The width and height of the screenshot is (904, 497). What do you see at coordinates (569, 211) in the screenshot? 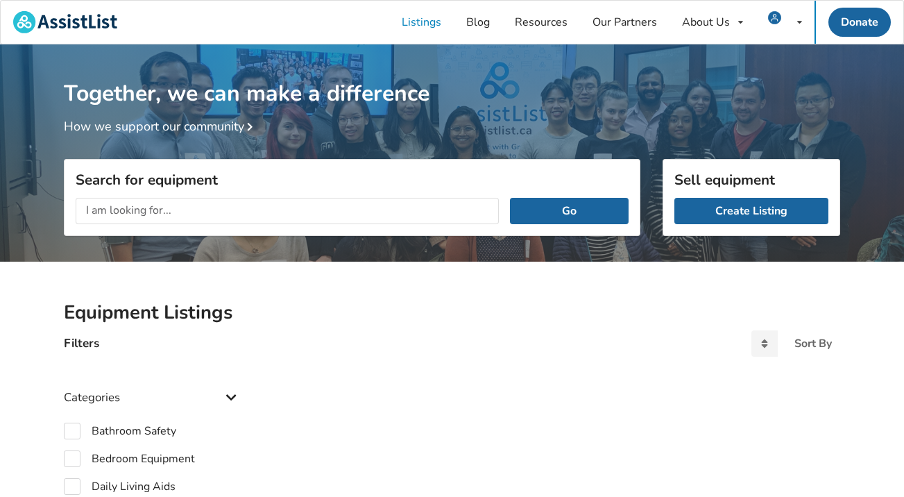
I see `button: Go` at bounding box center [569, 211].